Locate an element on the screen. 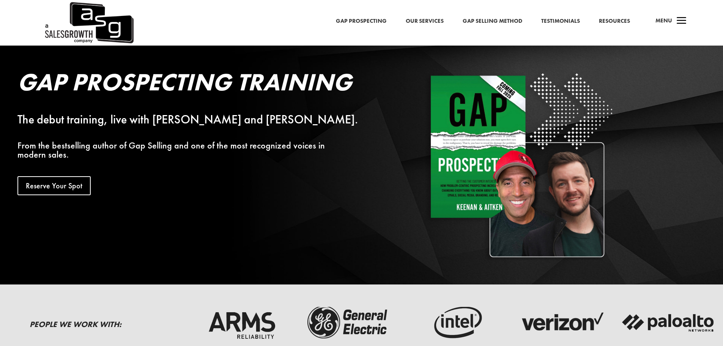 This screenshot has width=723, height=346. a: Resources is located at coordinates (615, 21).